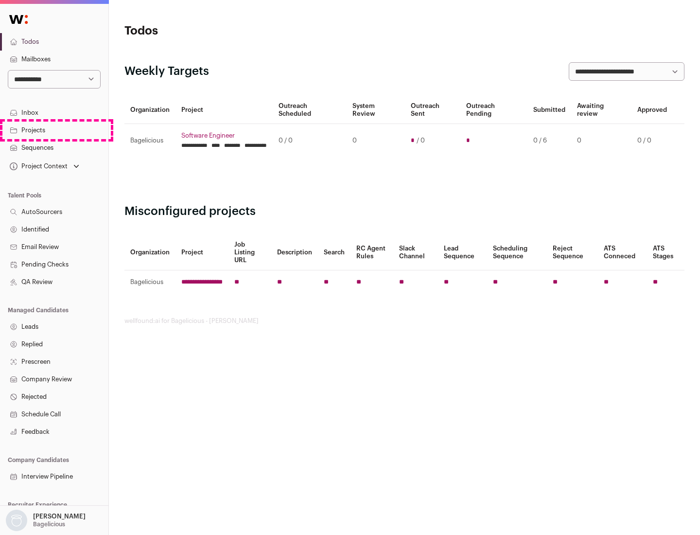  I want to click on h2: Weekly Targets, so click(167, 71).